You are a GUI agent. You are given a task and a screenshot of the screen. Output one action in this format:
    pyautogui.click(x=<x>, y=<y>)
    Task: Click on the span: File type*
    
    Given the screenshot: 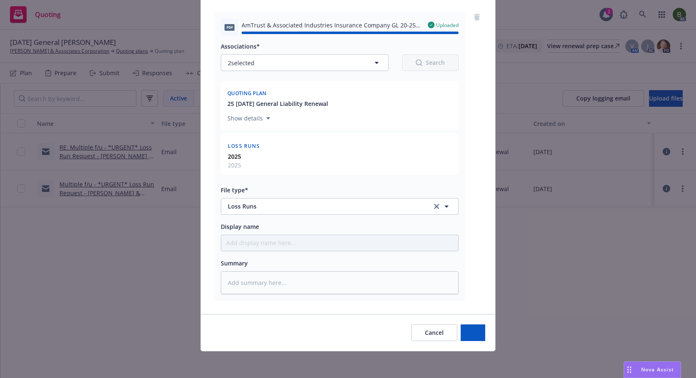 What is the action you would take?
    pyautogui.click(x=235, y=190)
    